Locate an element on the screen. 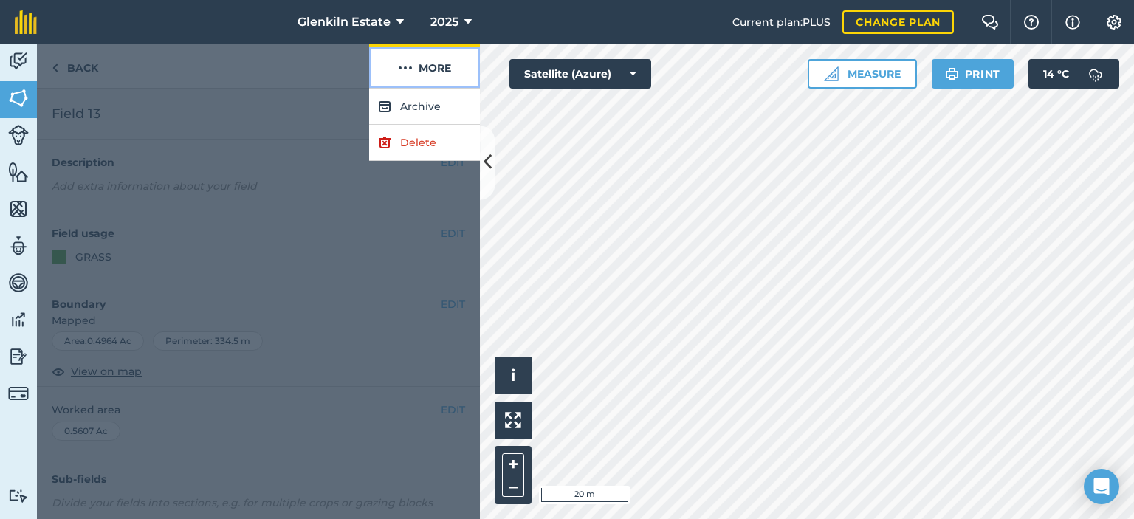  button: Measure is located at coordinates (863, 74).